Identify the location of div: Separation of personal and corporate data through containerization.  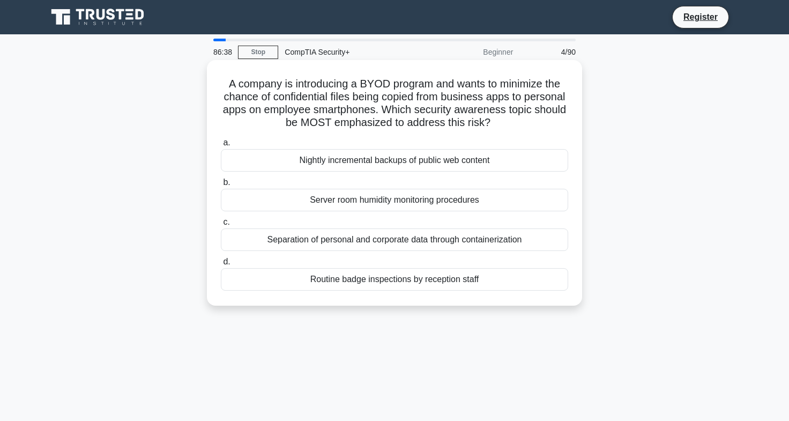
(395, 240).